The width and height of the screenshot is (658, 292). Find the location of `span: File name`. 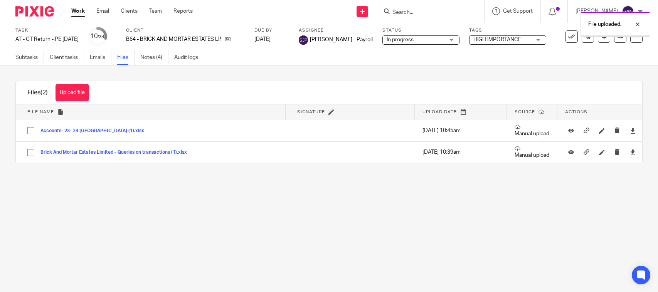

span: File name is located at coordinates (40, 112).